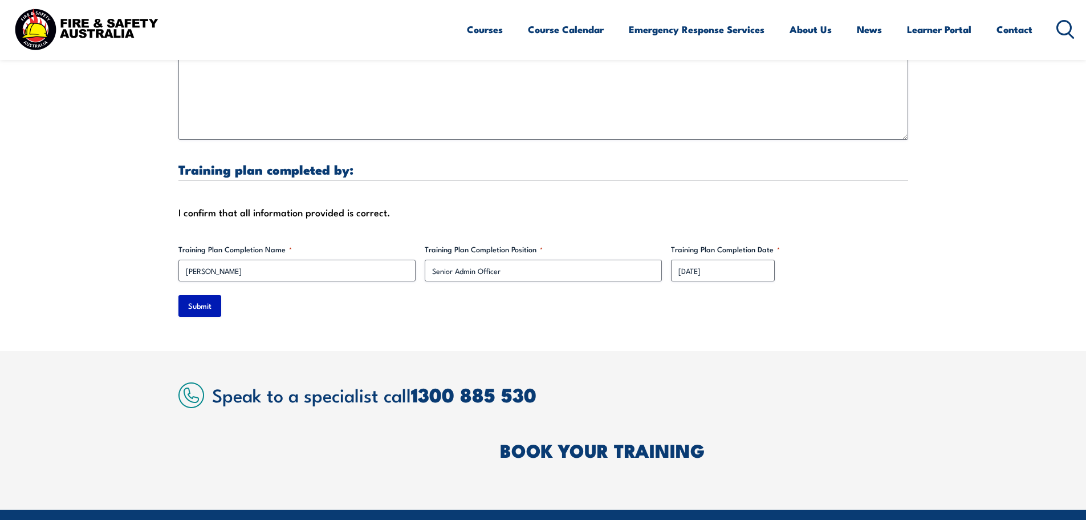  What do you see at coordinates (543, 249) in the screenshot?
I see `label: Training Plan Completion Position` at bounding box center [543, 249].